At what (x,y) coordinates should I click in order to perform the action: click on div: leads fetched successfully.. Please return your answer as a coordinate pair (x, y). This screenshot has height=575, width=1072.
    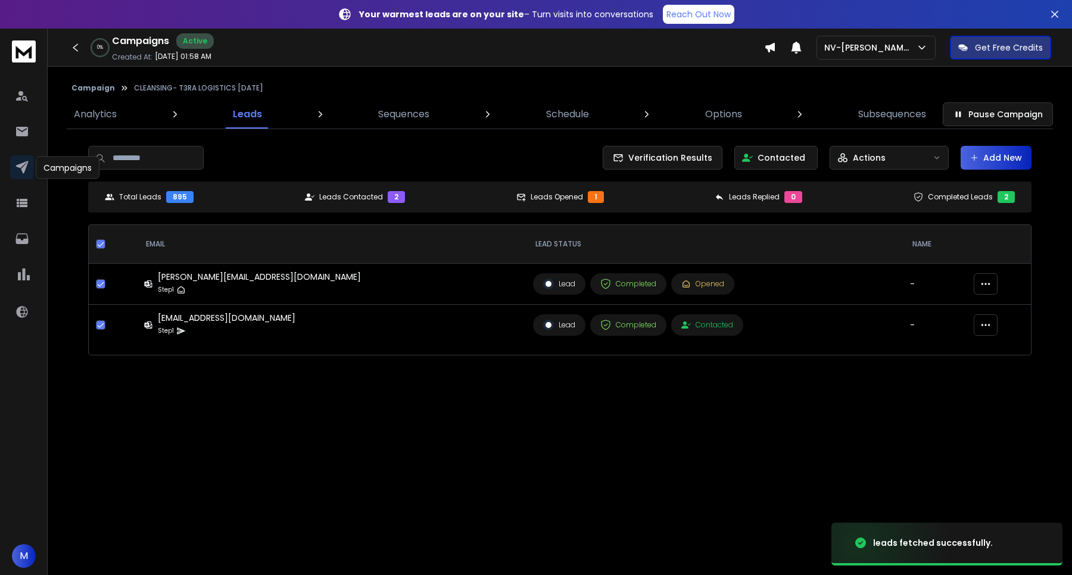
    Looking at the image, I should click on (933, 543).